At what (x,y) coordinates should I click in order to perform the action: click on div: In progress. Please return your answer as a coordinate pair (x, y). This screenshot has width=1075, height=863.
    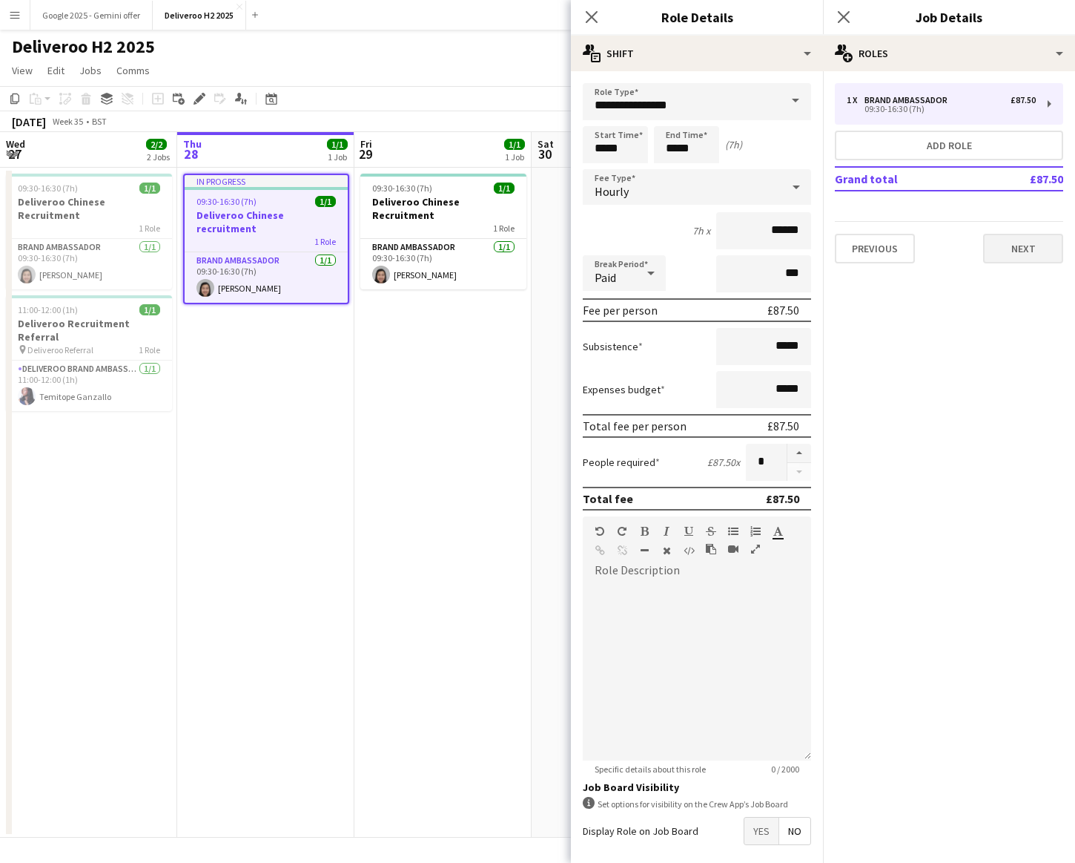
    Looking at the image, I should click on (266, 181).